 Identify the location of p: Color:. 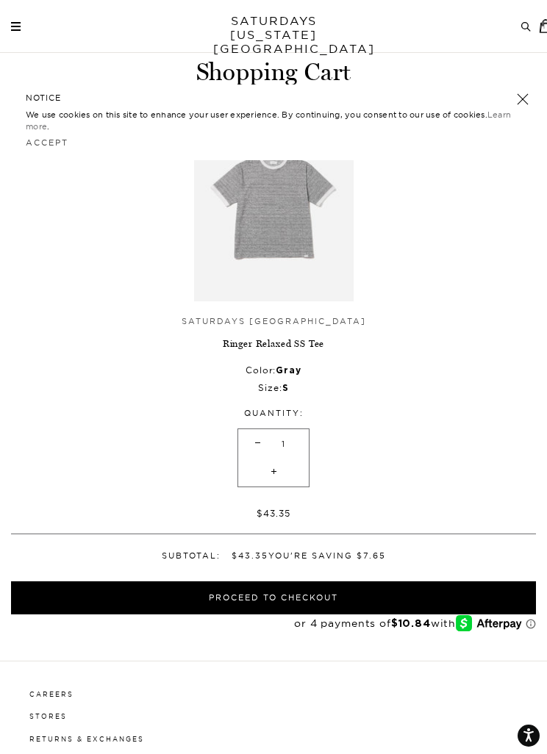
(273, 370).